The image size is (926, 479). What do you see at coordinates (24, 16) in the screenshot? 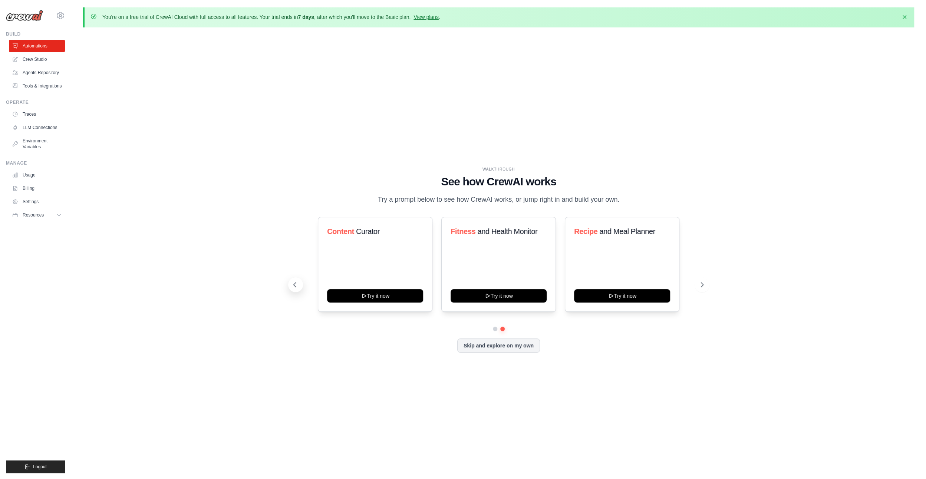
I see `img: Logo` at bounding box center [24, 16].